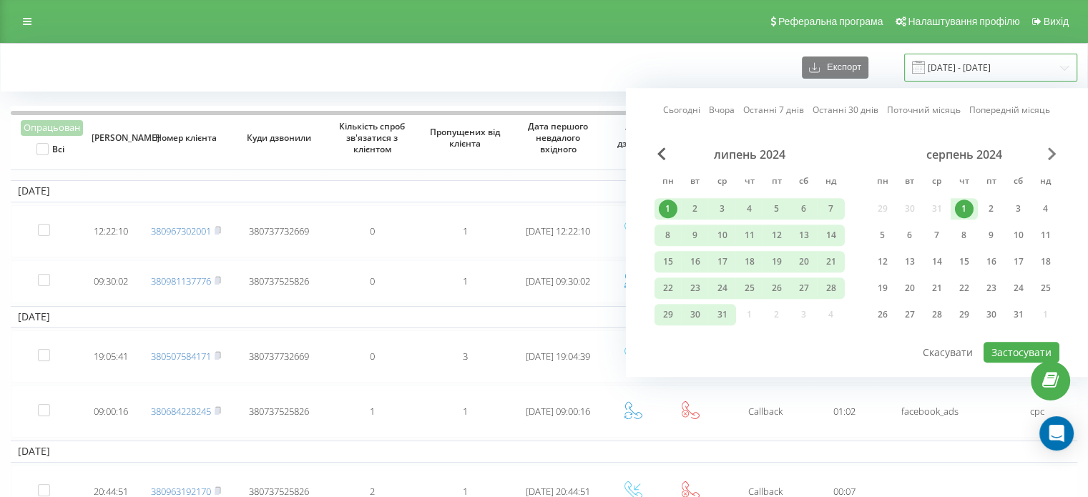  Describe the element at coordinates (749, 209) in the screenshot. I see `div: 4` at that location.